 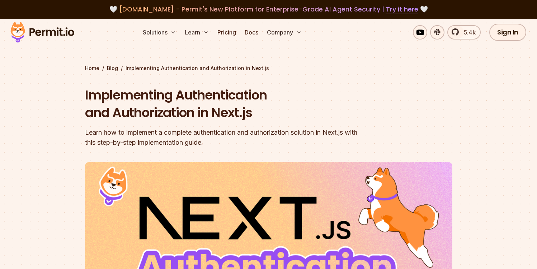 I want to click on button: Learn, so click(x=197, y=32).